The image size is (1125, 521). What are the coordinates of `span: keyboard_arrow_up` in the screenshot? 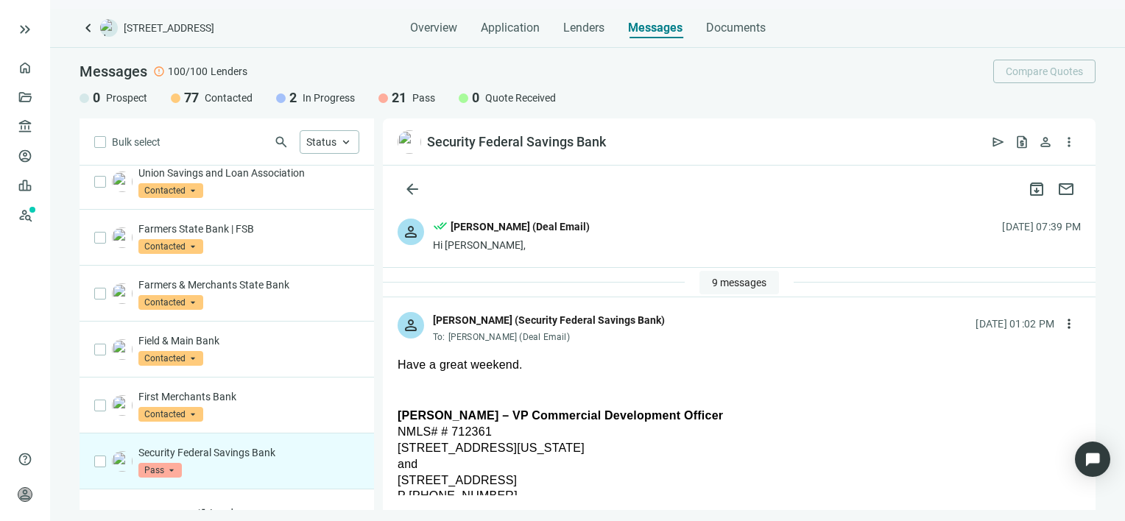 It's located at (346, 142).